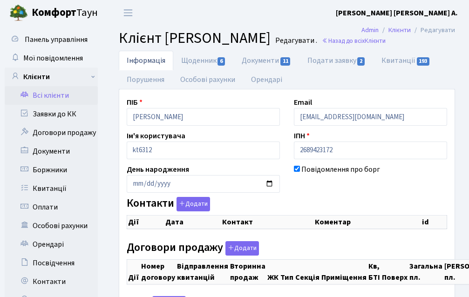 This screenshot has height=297, width=469. Describe the element at coordinates (193, 222) in the screenshot. I see `th: Дата` at that location.